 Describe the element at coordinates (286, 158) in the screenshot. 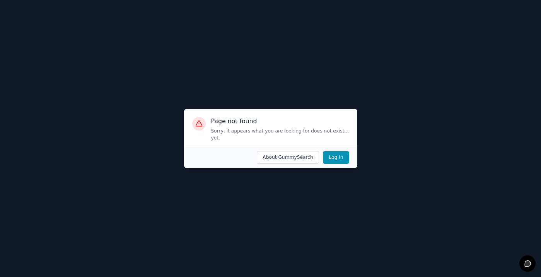

I see `a: About GummySearch` at that location.